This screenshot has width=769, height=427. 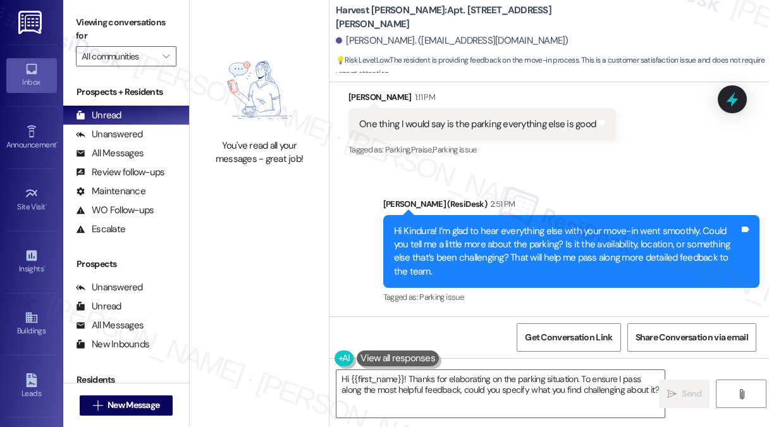 What do you see at coordinates (691, 393) in the screenshot?
I see `span: Send` at bounding box center [691, 393].